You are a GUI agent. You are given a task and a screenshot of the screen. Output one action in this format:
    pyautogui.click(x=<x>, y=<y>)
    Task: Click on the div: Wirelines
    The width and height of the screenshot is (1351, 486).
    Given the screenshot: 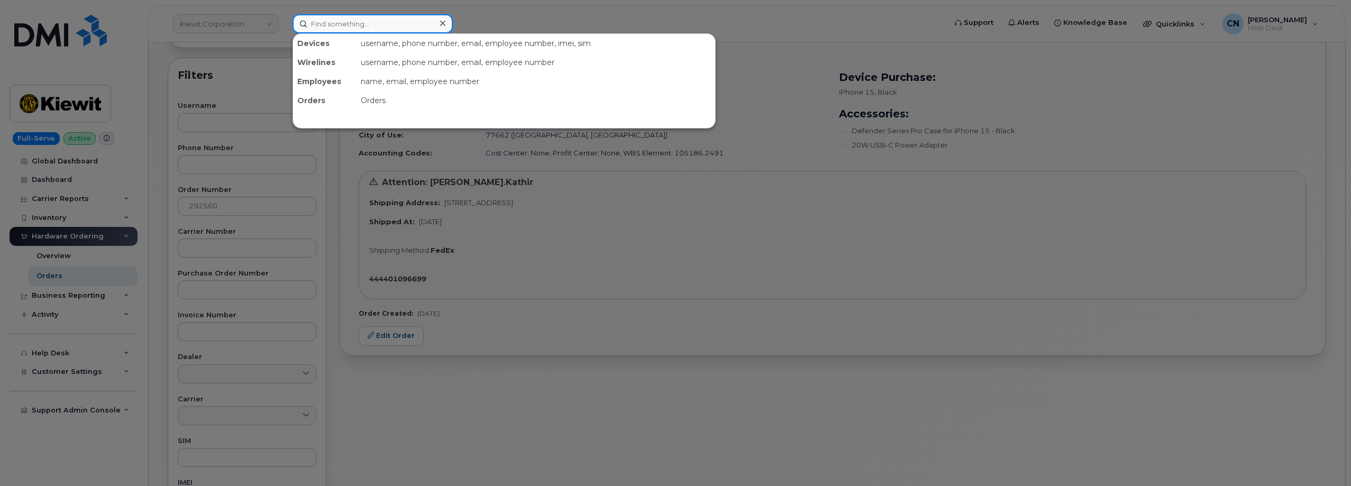 What is the action you would take?
    pyautogui.click(x=325, y=62)
    